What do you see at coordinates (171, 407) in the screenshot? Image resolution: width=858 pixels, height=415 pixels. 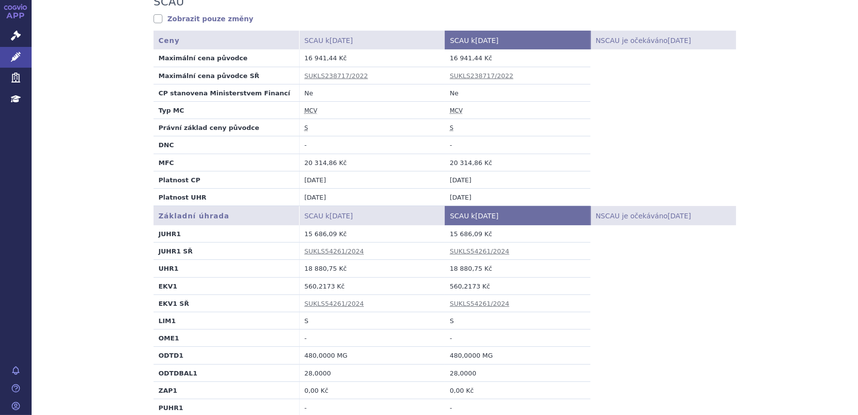 I see `strong: PUHR1` at bounding box center [171, 407].